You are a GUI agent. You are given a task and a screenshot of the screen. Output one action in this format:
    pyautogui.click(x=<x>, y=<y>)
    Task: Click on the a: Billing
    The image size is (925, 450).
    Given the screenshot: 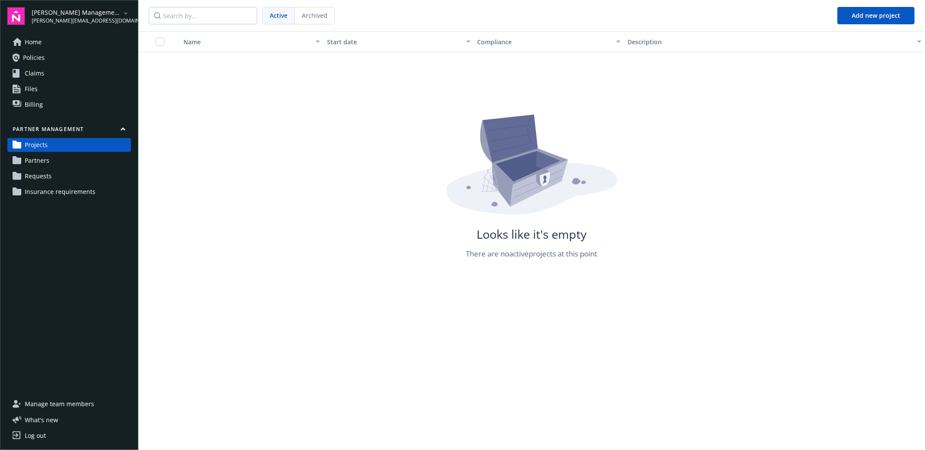 What is the action you would take?
    pyautogui.click(x=69, y=104)
    